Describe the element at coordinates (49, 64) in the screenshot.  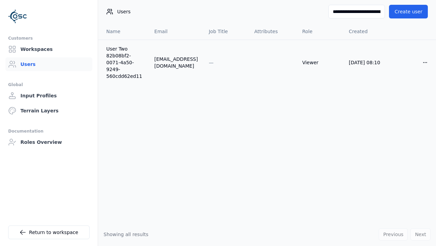
I see `a: Users` at that location.